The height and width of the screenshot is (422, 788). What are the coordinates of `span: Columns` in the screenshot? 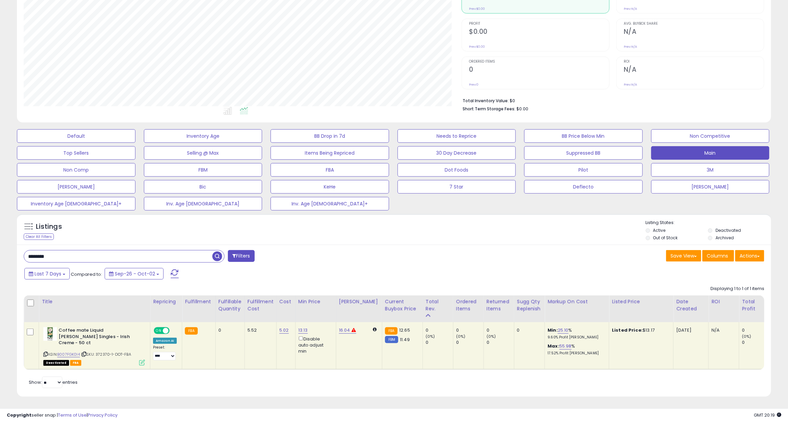 It's located at (717, 256).